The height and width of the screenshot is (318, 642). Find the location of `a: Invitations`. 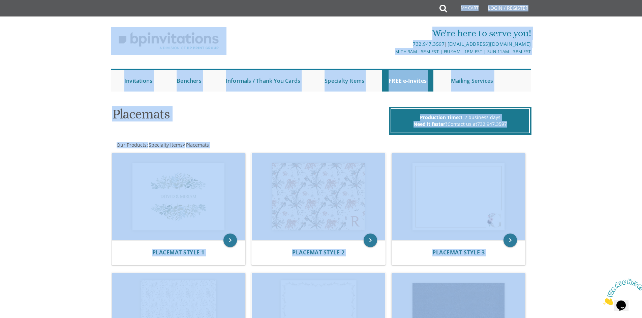

a: Invitations is located at coordinates (138, 81).